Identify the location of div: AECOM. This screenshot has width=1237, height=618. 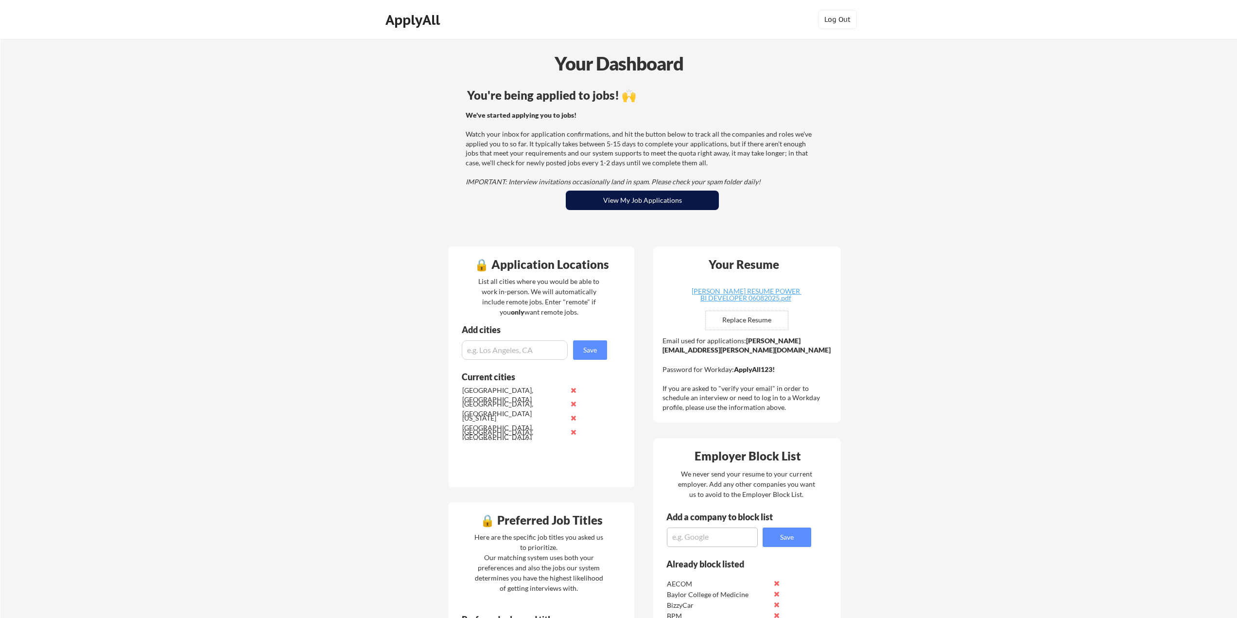
(718, 584).